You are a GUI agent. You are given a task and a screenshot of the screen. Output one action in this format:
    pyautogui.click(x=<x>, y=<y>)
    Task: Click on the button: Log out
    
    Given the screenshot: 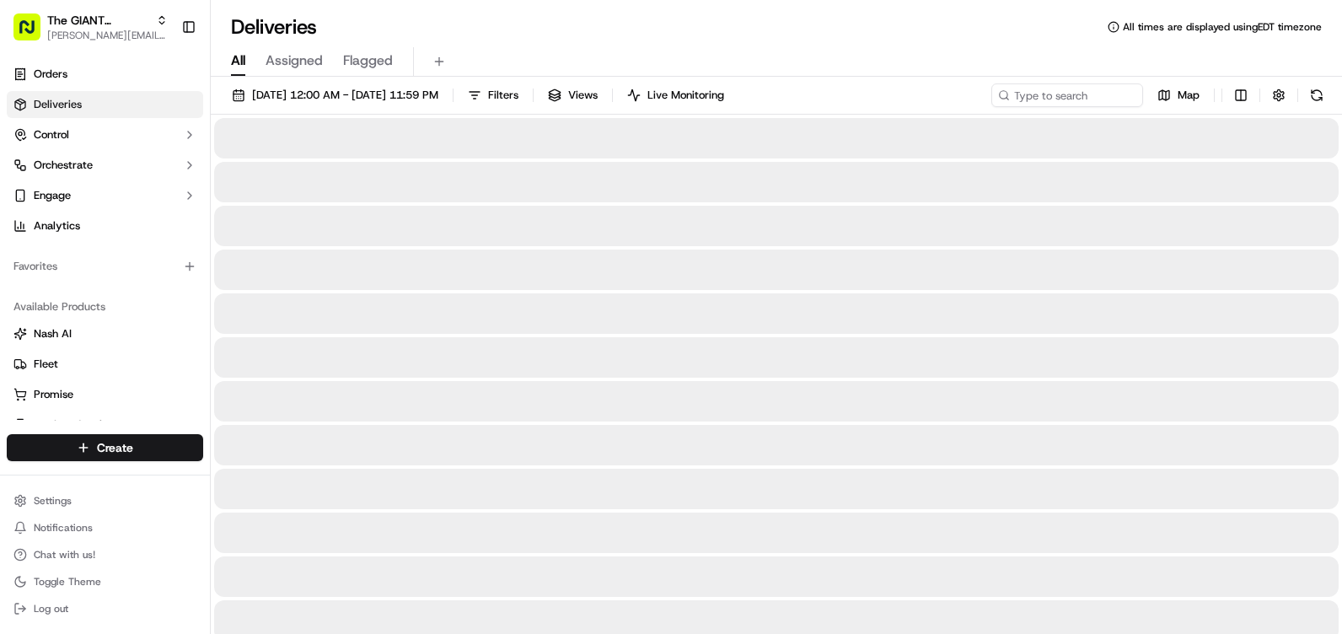 What is the action you would take?
    pyautogui.click(x=105, y=609)
    